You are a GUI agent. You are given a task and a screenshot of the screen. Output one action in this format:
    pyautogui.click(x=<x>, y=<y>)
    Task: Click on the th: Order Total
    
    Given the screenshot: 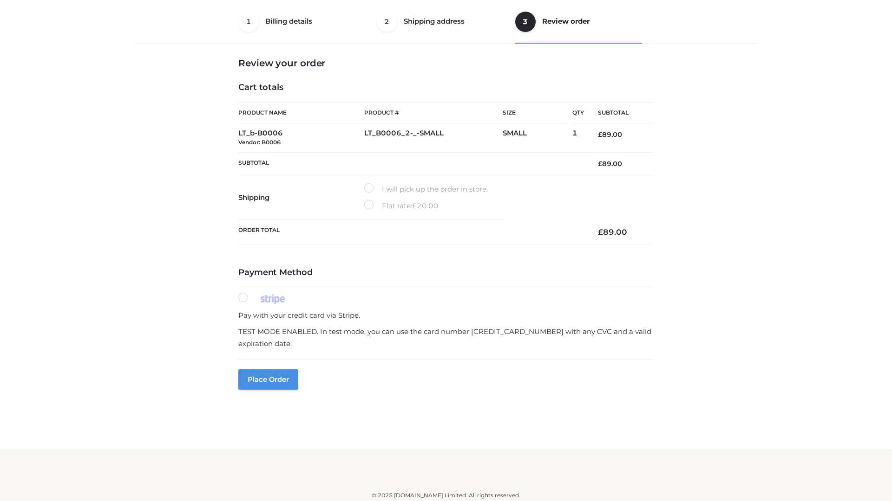 What is the action you would take?
    pyautogui.click(x=411, y=232)
    